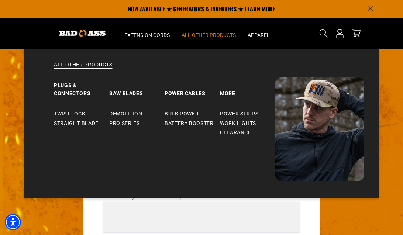 This screenshot has height=235, width=403. I want to click on span: Bulk Power, so click(182, 114).